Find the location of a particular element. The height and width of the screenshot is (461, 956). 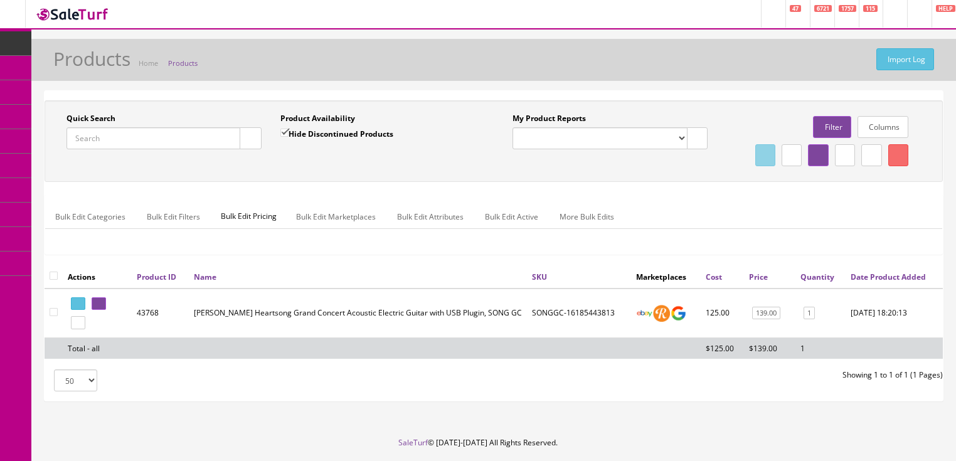

label: Hide Discontinued Products is located at coordinates (337, 134).